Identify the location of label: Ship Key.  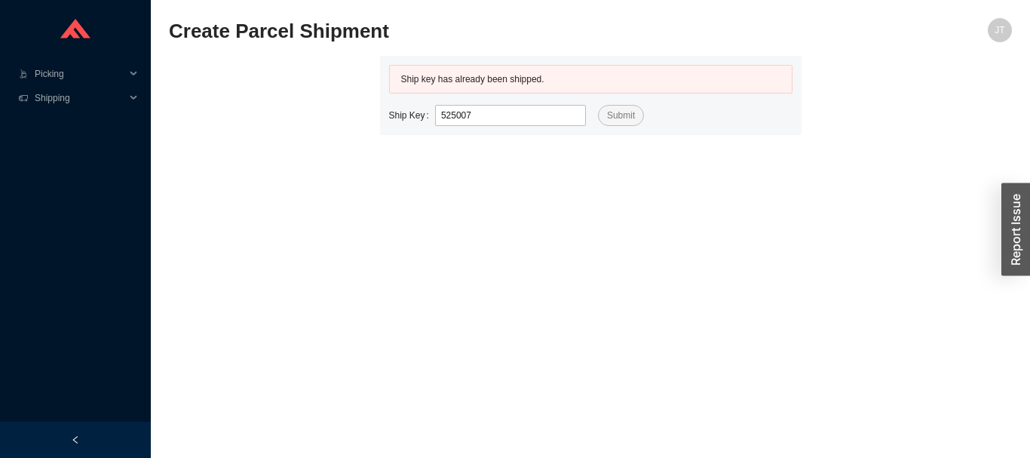
(412, 115).